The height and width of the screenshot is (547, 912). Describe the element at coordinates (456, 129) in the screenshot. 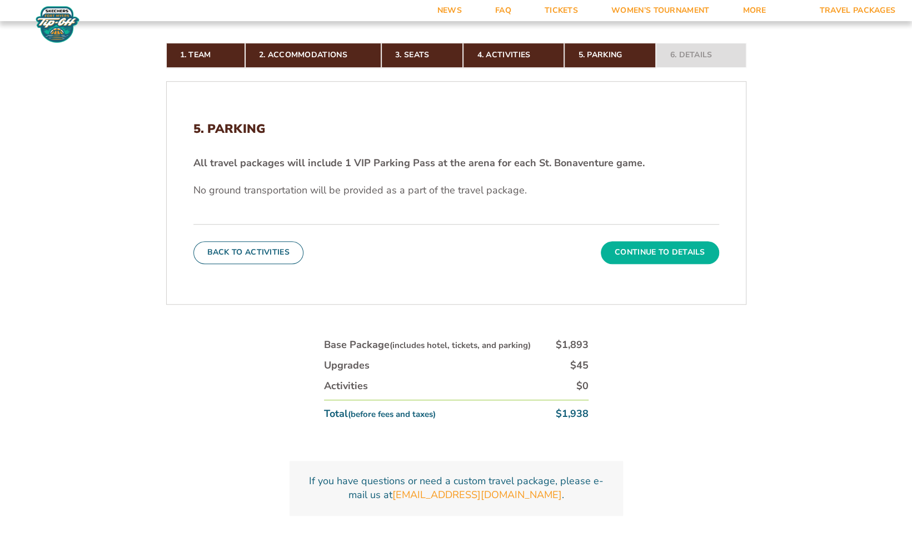

I see `h2: 5. Parking` at that location.